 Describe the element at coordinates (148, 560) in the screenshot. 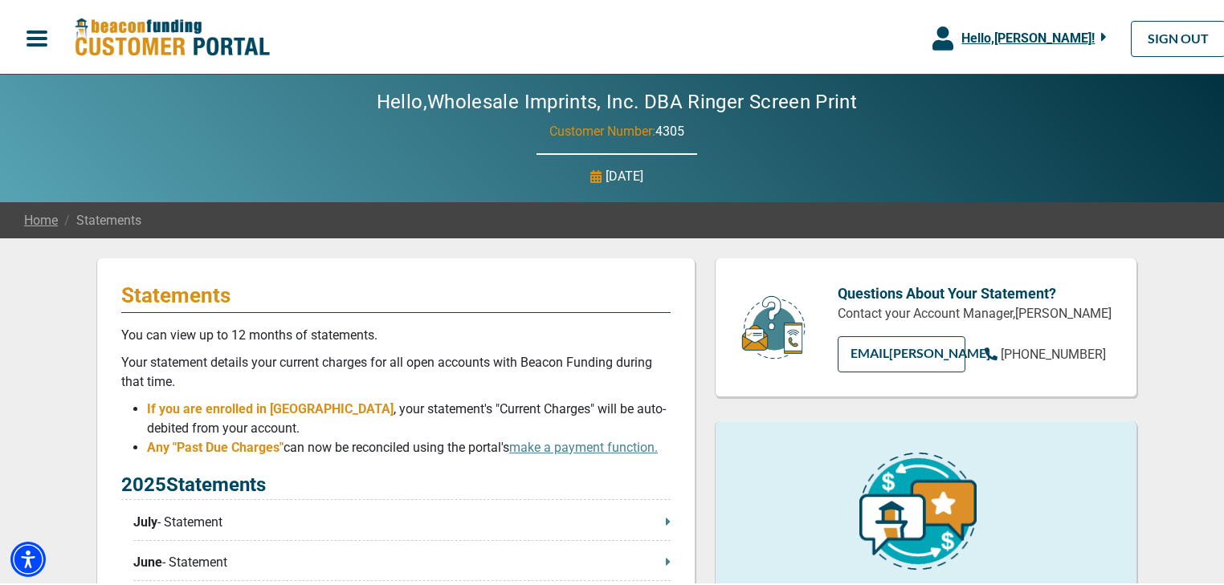

I see `span: June` at that location.